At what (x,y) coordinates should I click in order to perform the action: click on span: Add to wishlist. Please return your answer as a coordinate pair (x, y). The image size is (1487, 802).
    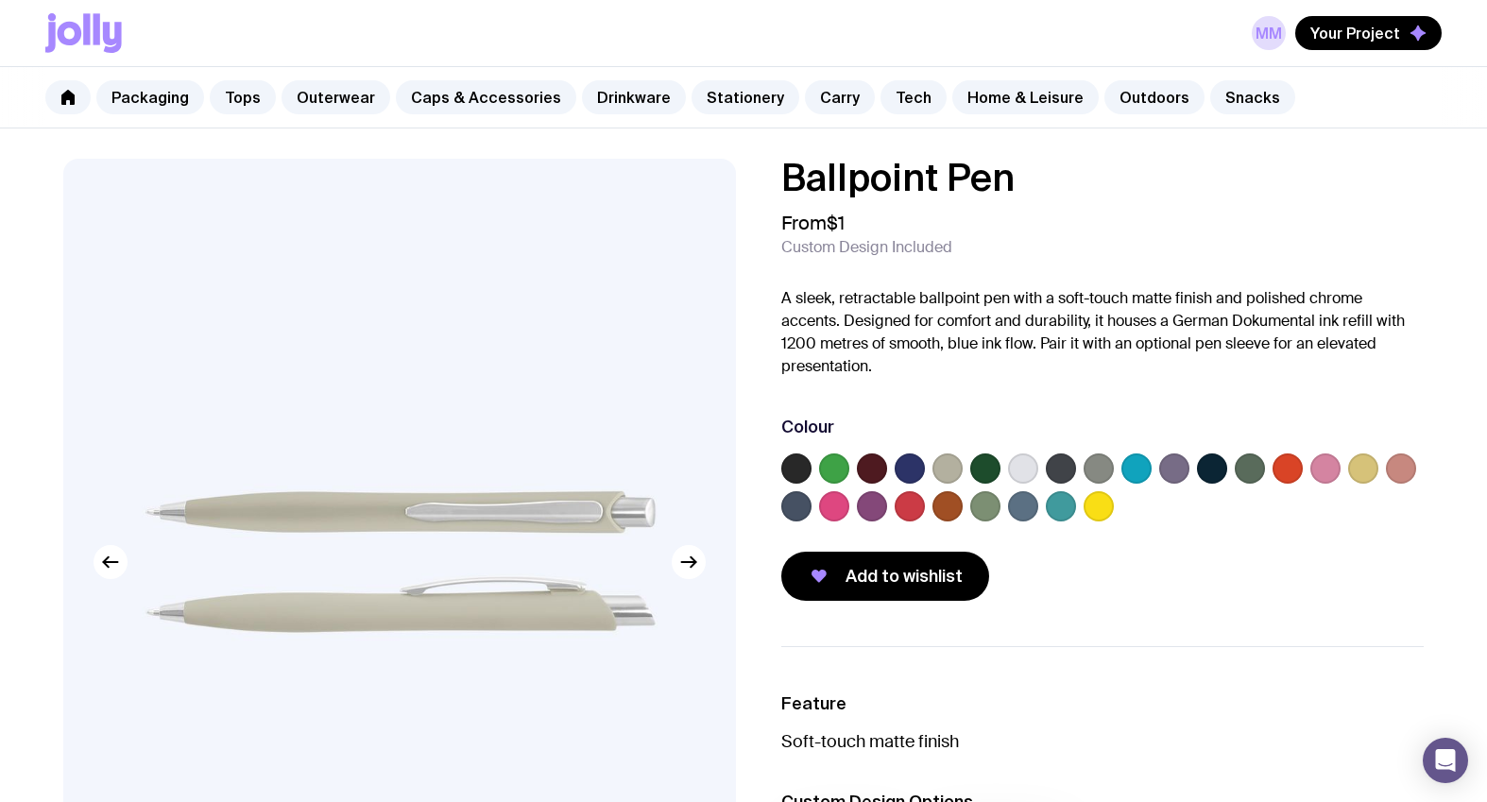
    Looking at the image, I should click on (904, 576).